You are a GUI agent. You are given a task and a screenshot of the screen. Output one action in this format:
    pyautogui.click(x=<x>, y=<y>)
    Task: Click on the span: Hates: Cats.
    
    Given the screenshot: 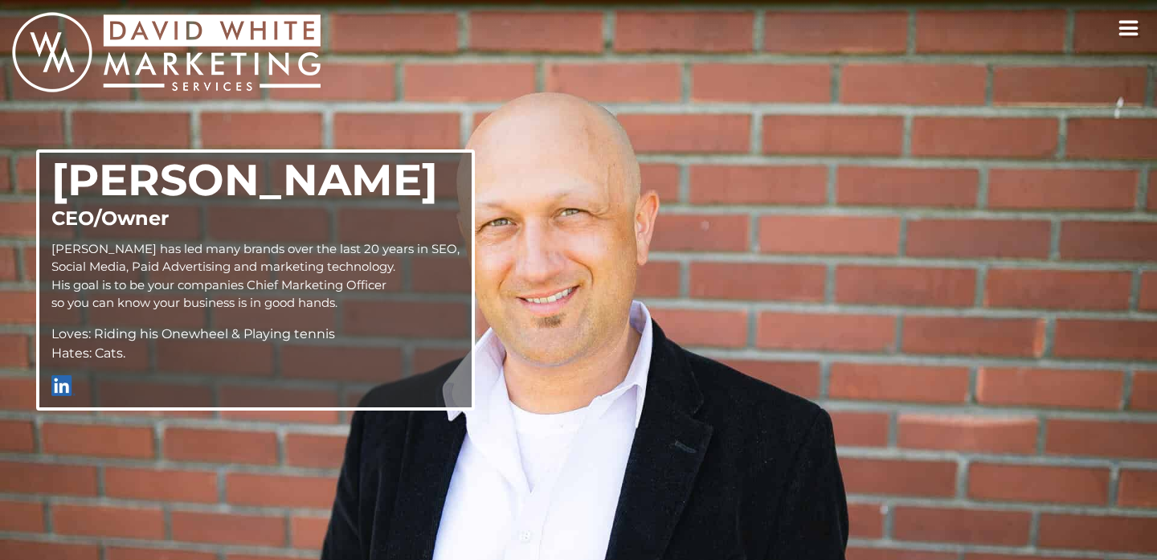 What is the action you would take?
    pyautogui.click(x=88, y=353)
    